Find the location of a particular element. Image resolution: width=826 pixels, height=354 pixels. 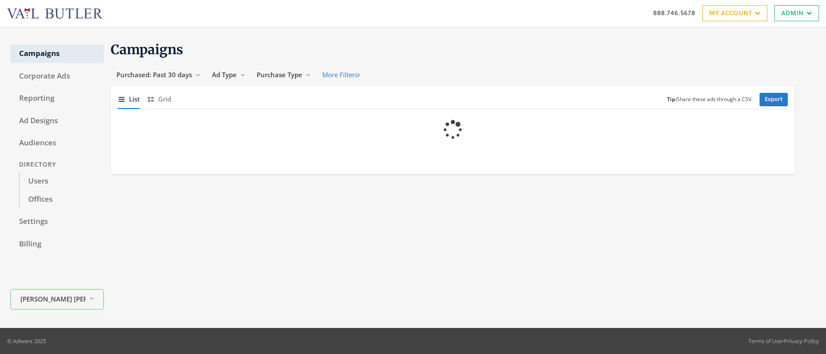

span: 888.746.5678 is located at coordinates (674, 13).